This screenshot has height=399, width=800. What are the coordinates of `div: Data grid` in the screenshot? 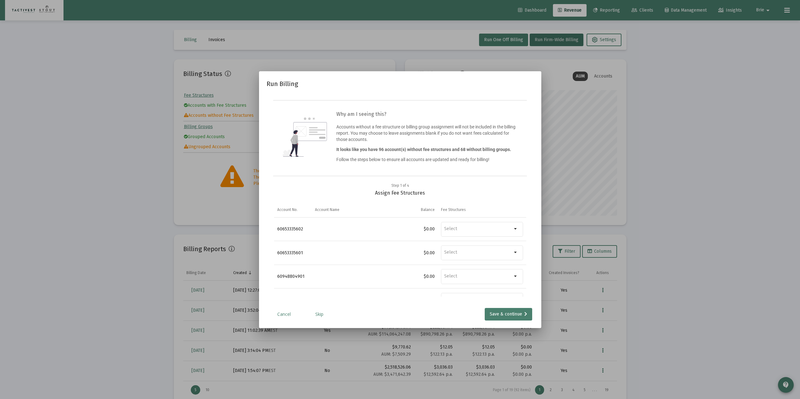 It's located at (400, 250).